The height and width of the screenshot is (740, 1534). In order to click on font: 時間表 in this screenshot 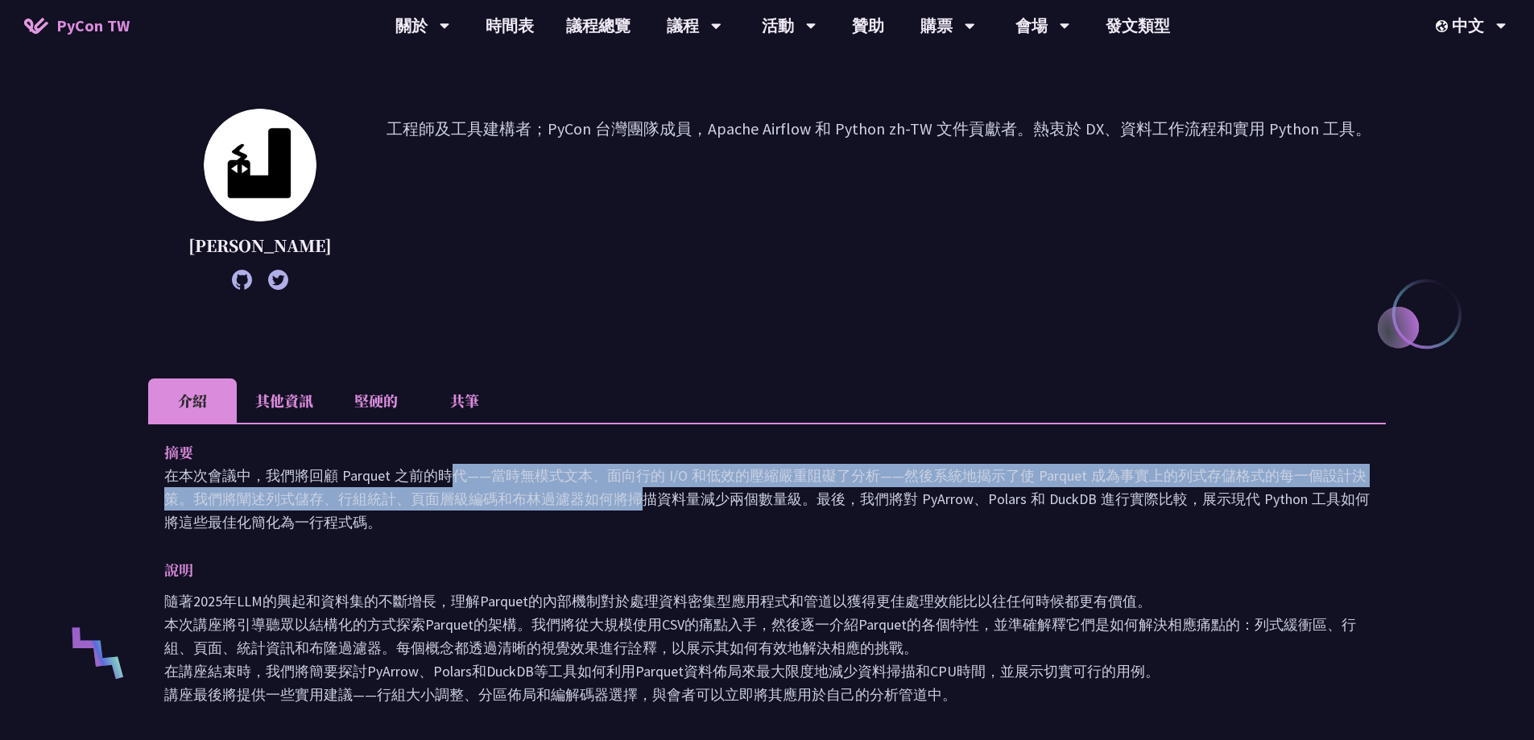, I will do `click(510, 25)`.